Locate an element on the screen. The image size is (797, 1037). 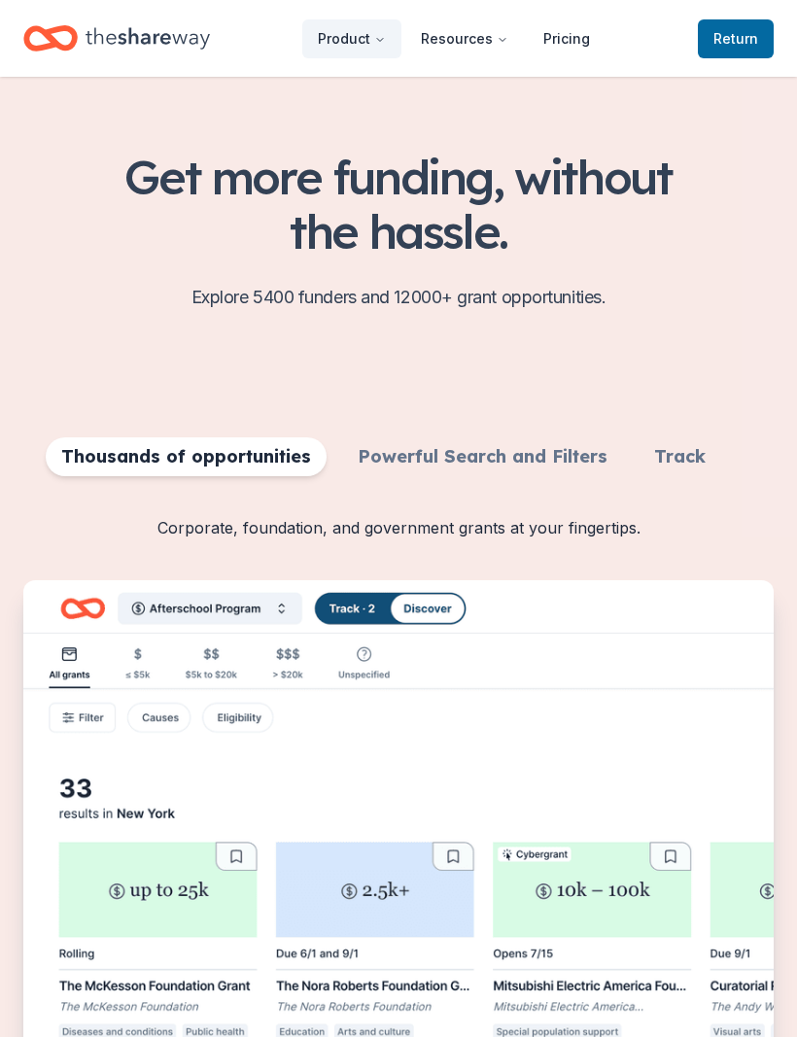
nav: Main is located at coordinates (454, 38).